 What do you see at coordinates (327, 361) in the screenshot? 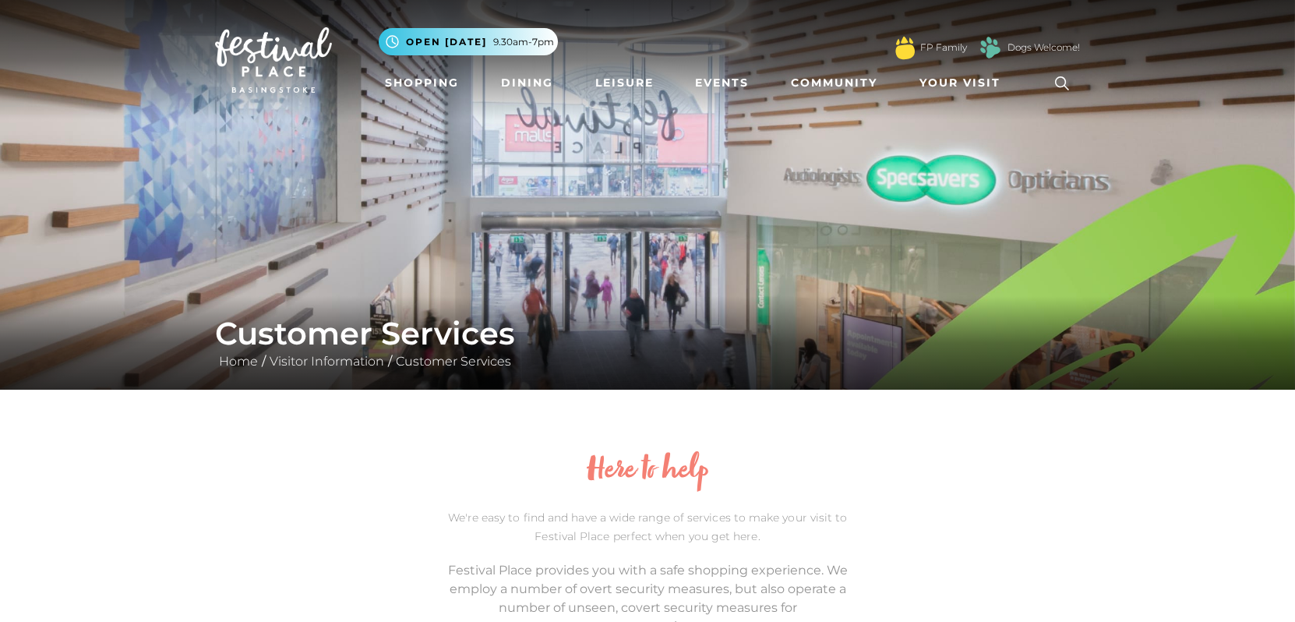
I see `a: Visitor Information` at bounding box center [327, 361].